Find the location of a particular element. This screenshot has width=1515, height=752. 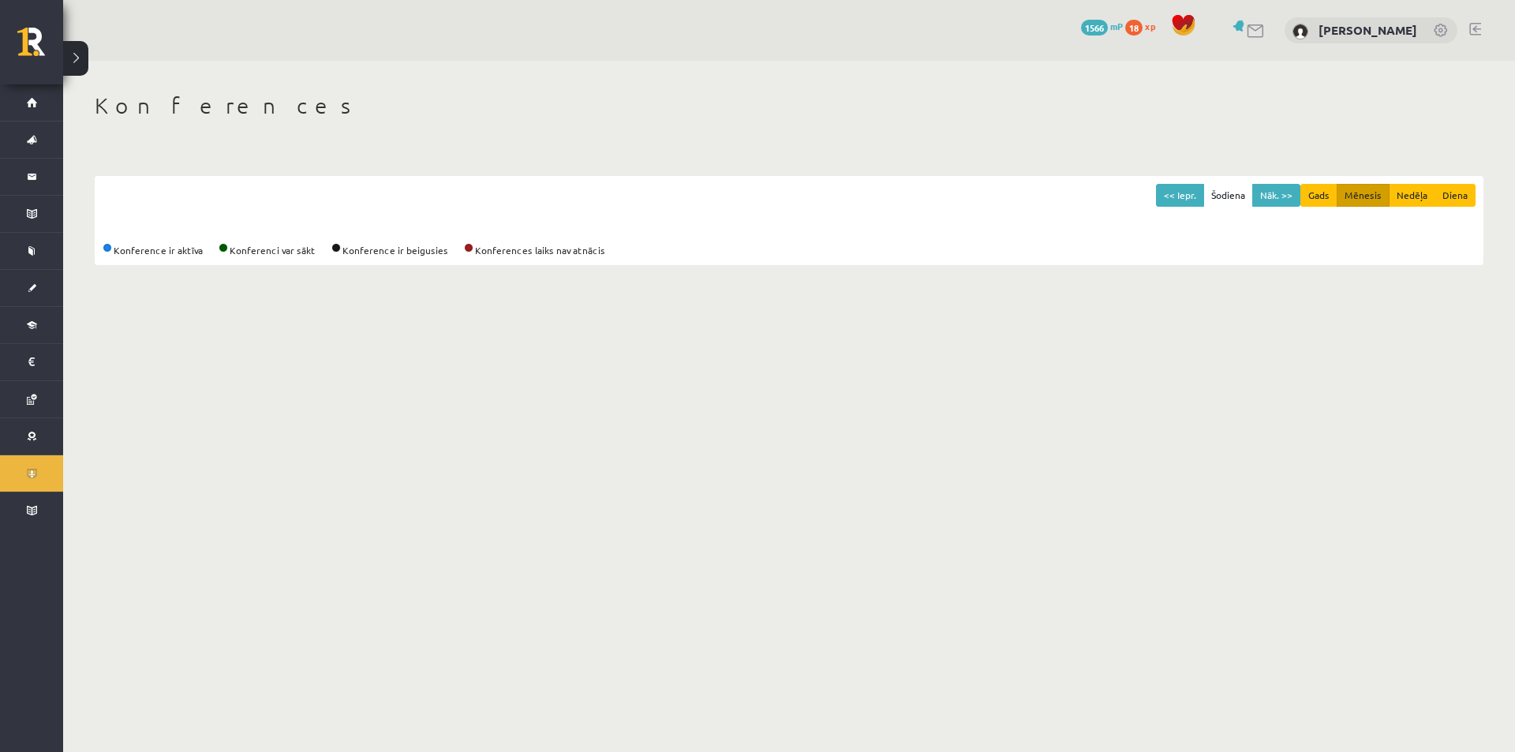

span: mP is located at coordinates (1117, 26).